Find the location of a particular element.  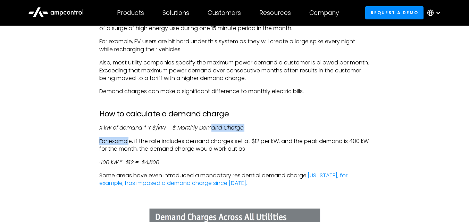

div: Products is located at coordinates (130, 13).